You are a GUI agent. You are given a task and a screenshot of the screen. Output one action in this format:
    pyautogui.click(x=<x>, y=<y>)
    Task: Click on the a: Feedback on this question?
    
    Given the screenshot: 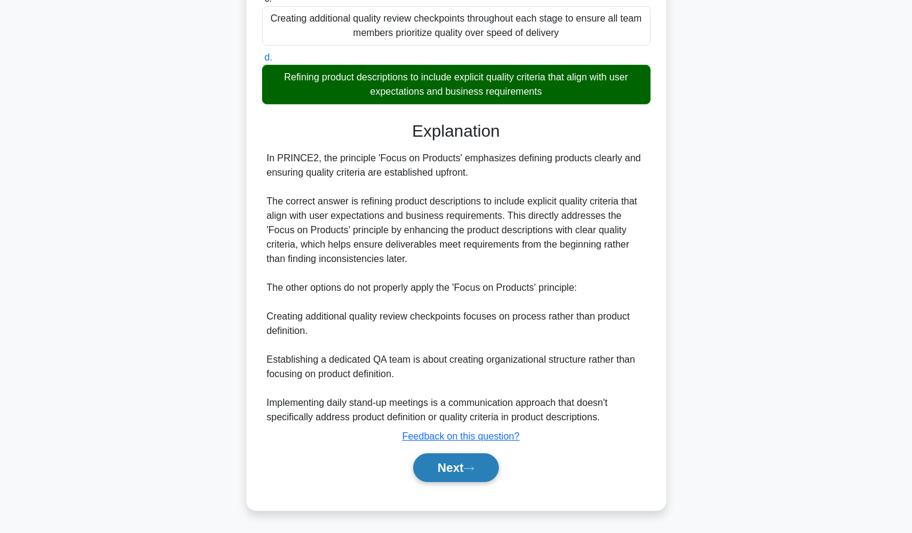 What is the action you would take?
    pyautogui.click(x=461, y=436)
    